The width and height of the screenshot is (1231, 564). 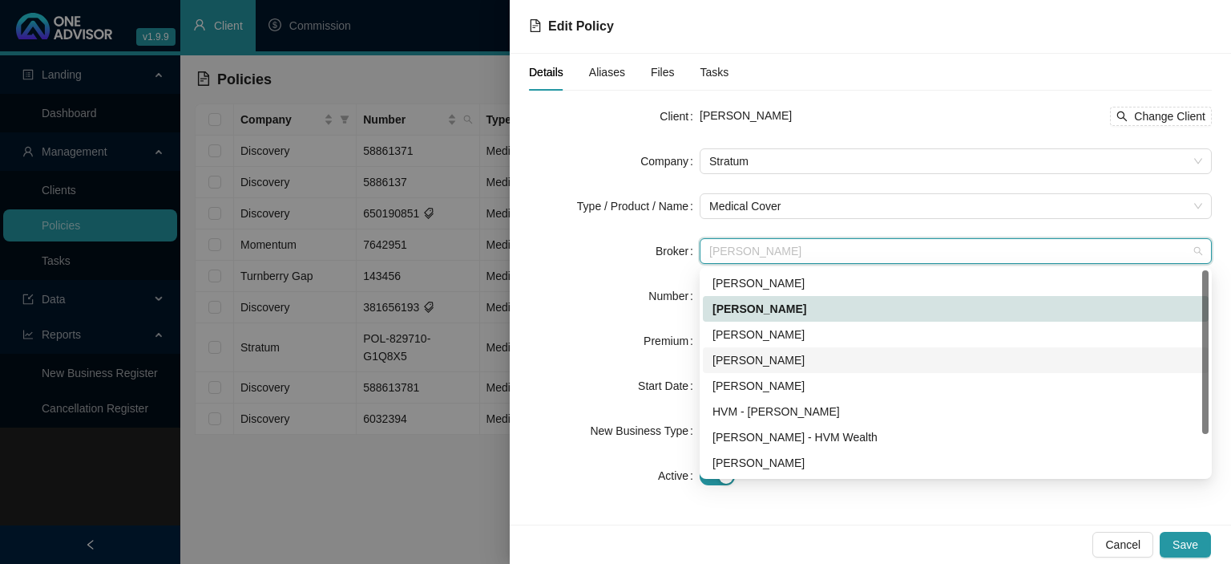 I want to click on span: Aliases, so click(x=607, y=72).